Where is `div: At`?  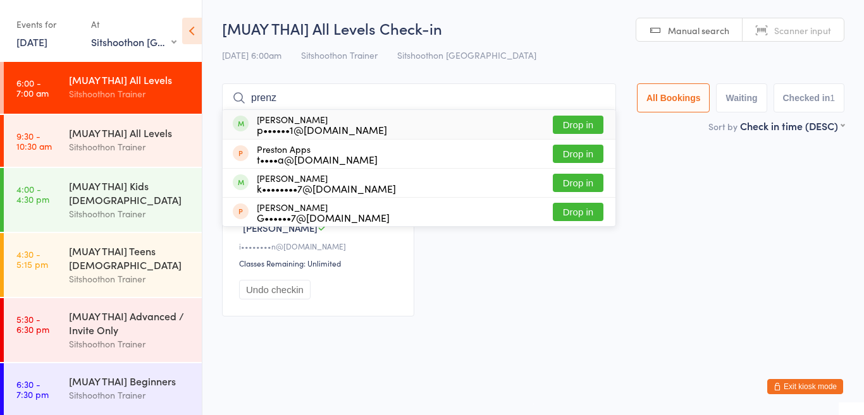
div: At is located at coordinates (133, 24).